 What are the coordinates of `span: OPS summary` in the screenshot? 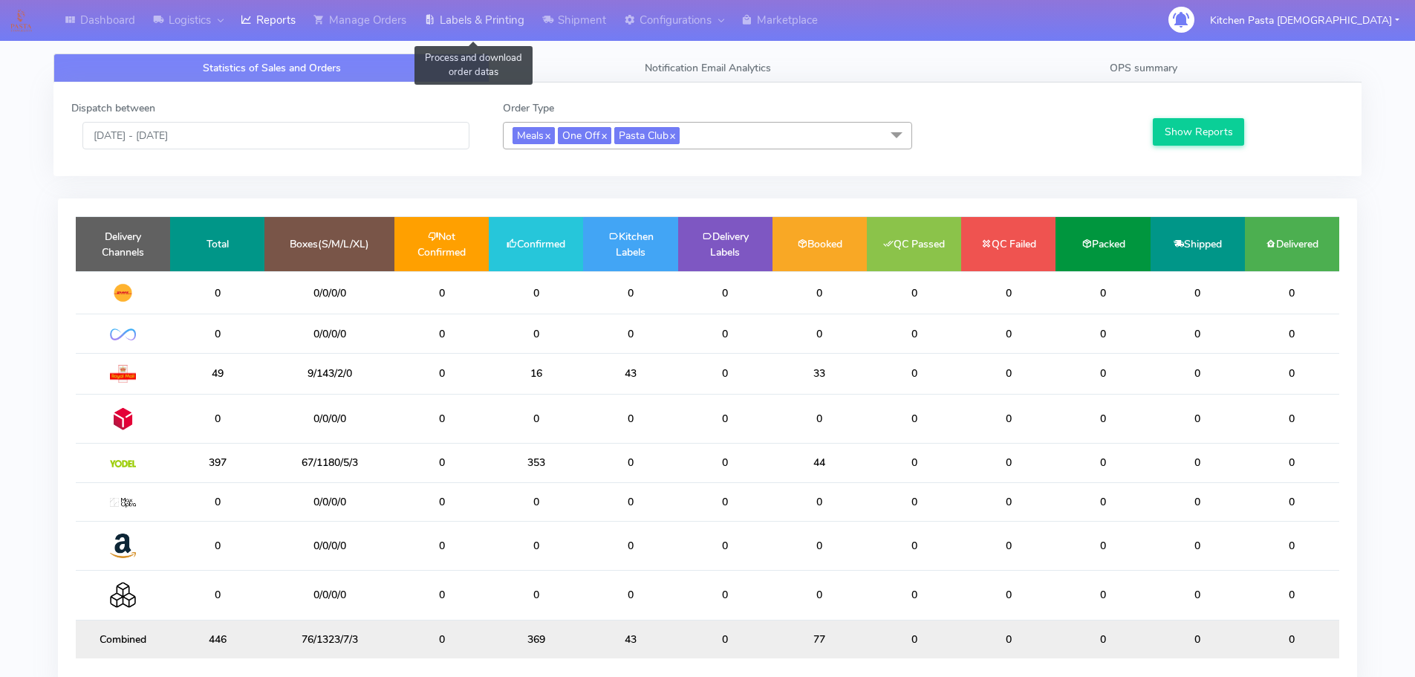 It's located at (1143, 68).